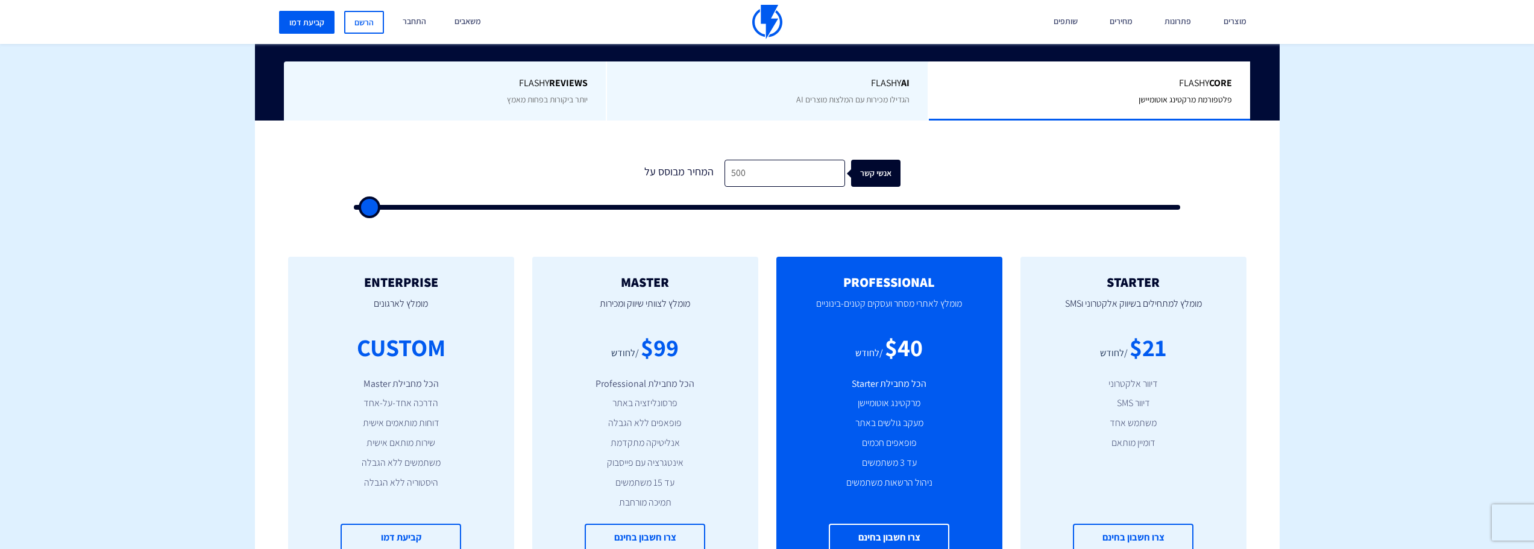 This screenshot has height=549, width=1534. I want to click on li: מעקב גולשים באתר, so click(889, 423).